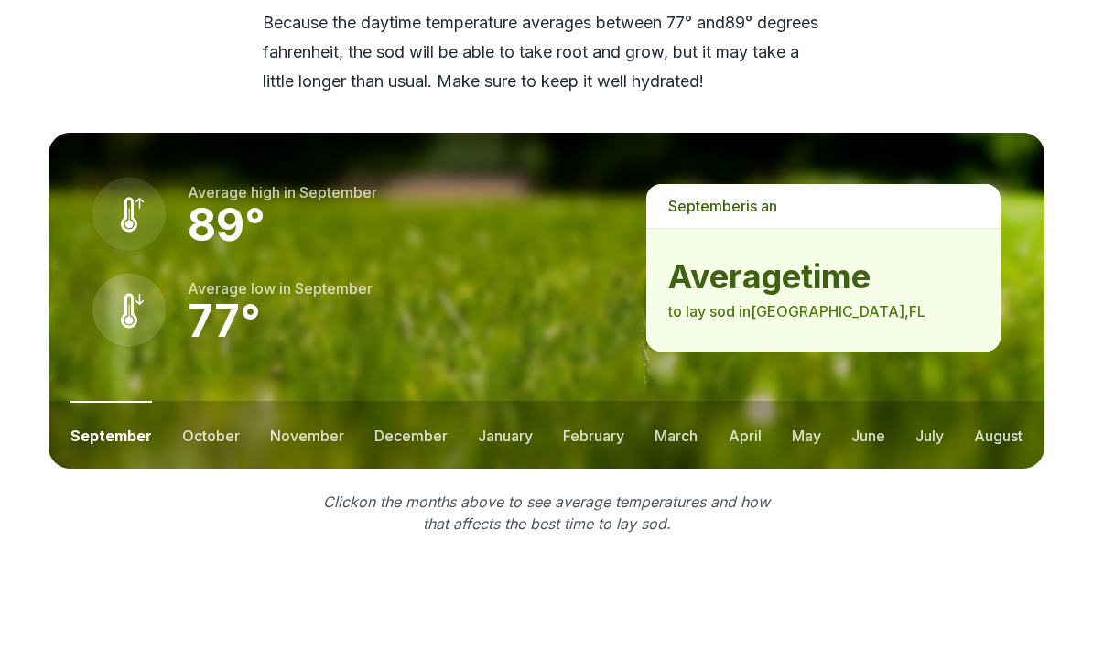 The image size is (1093, 650). I want to click on p: Click on the months above to see average temperatures and how that affects the best time to lay sod., so click(547, 513).